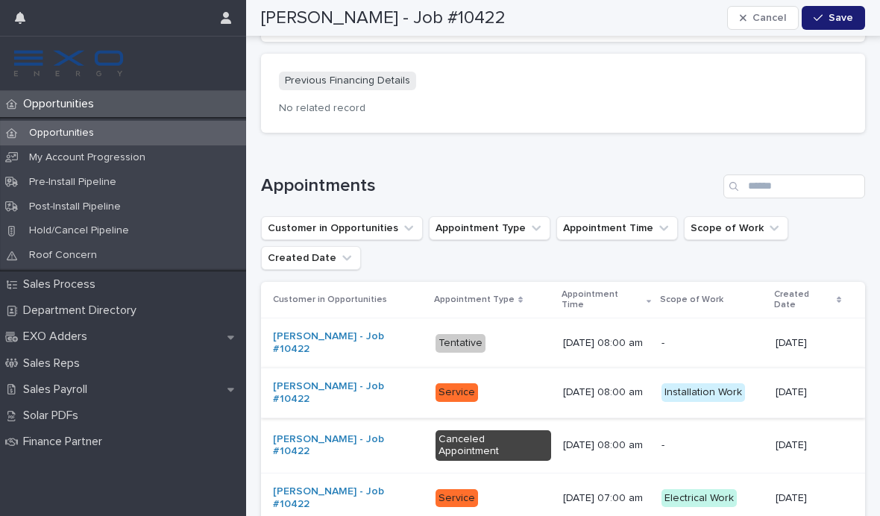  I want to click on p: Sales Reps, so click(54, 363).